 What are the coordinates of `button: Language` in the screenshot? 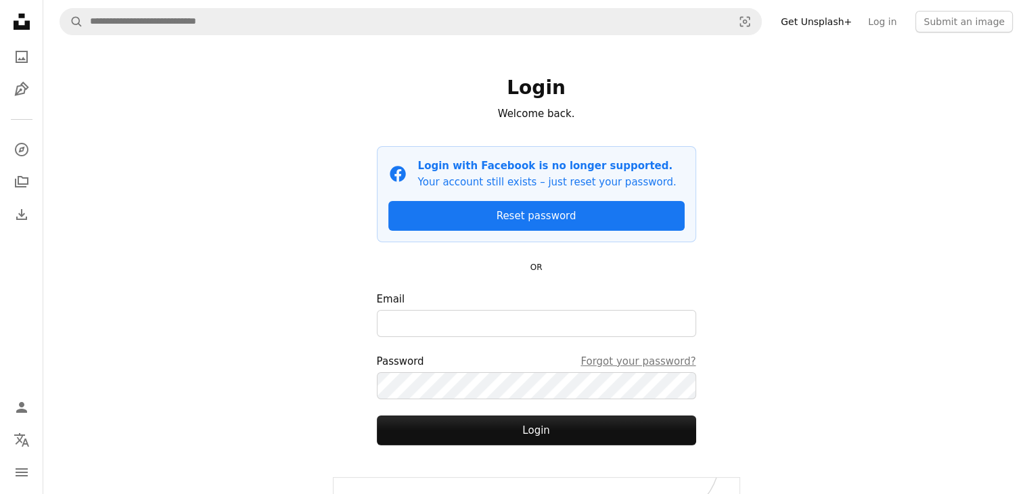 It's located at (22, 440).